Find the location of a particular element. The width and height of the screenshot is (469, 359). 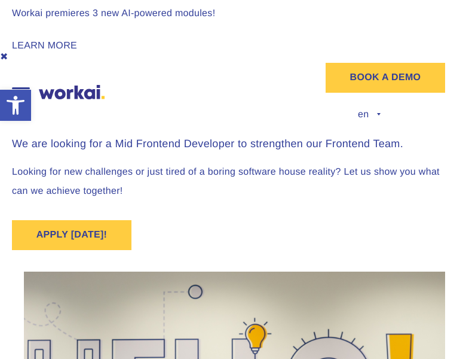

a: LEARN MORE is located at coordinates (44, 45).